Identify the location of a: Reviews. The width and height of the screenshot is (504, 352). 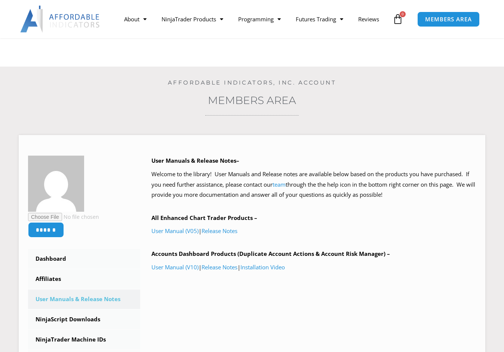
(368, 19).